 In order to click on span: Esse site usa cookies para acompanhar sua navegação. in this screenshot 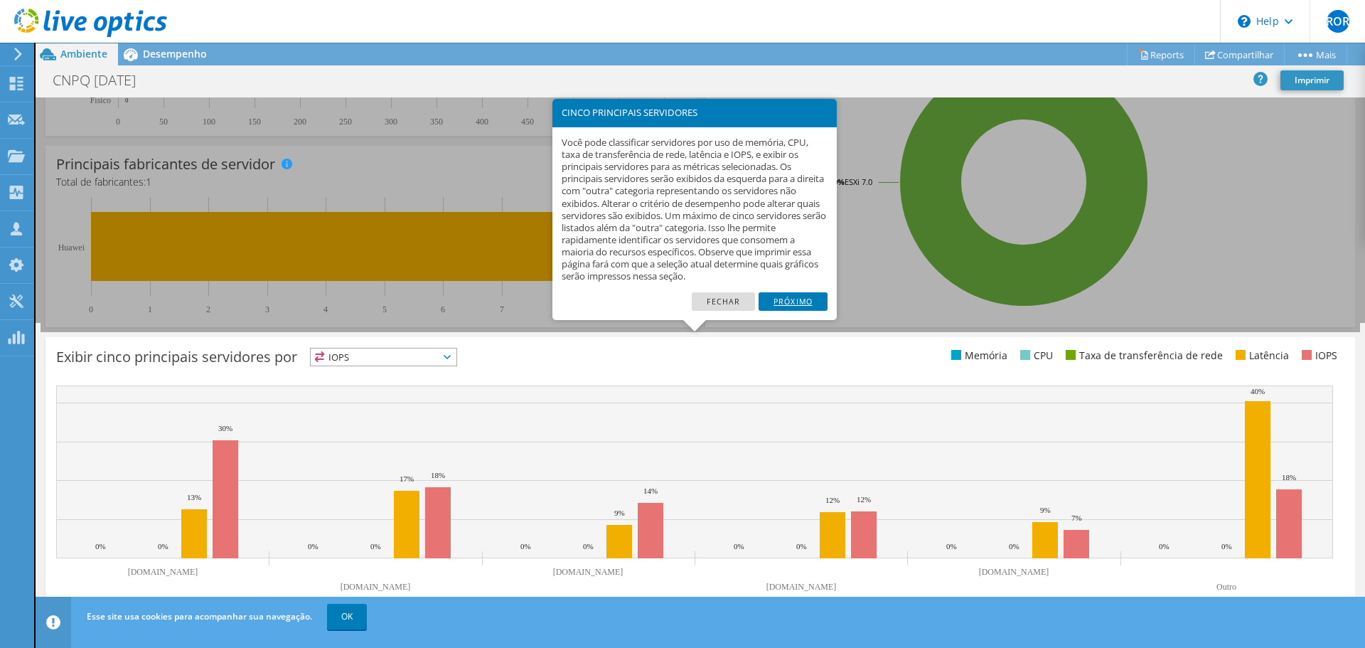, I will do `click(199, 616)`.